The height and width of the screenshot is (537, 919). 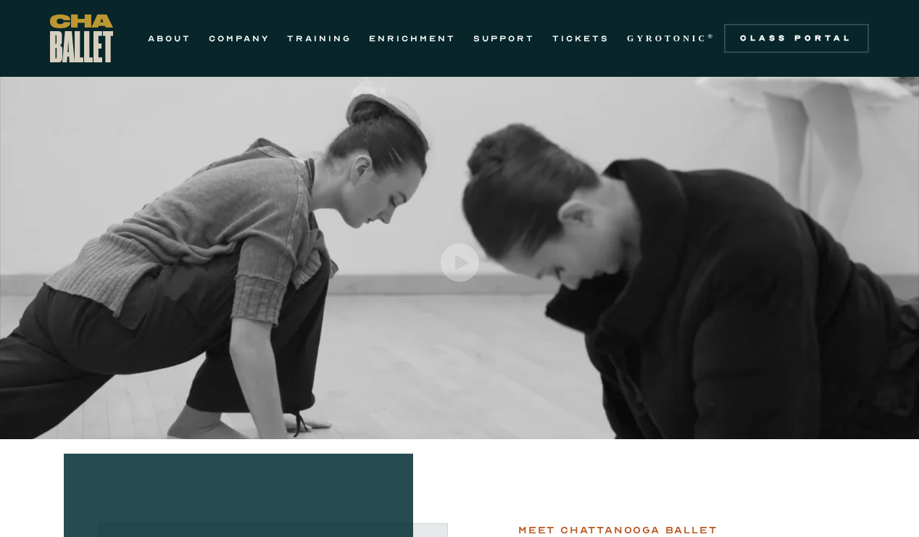 What do you see at coordinates (667, 38) in the screenshot?
I see `strong: GYROTONIC` at bounding box center [667, 38].